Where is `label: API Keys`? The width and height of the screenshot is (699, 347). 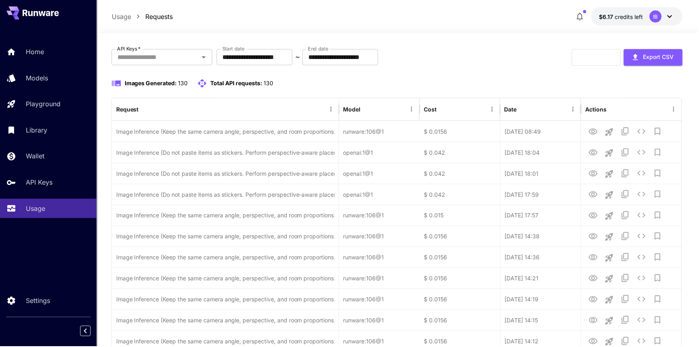 label: API Keys is located at coordinates (129, 49).